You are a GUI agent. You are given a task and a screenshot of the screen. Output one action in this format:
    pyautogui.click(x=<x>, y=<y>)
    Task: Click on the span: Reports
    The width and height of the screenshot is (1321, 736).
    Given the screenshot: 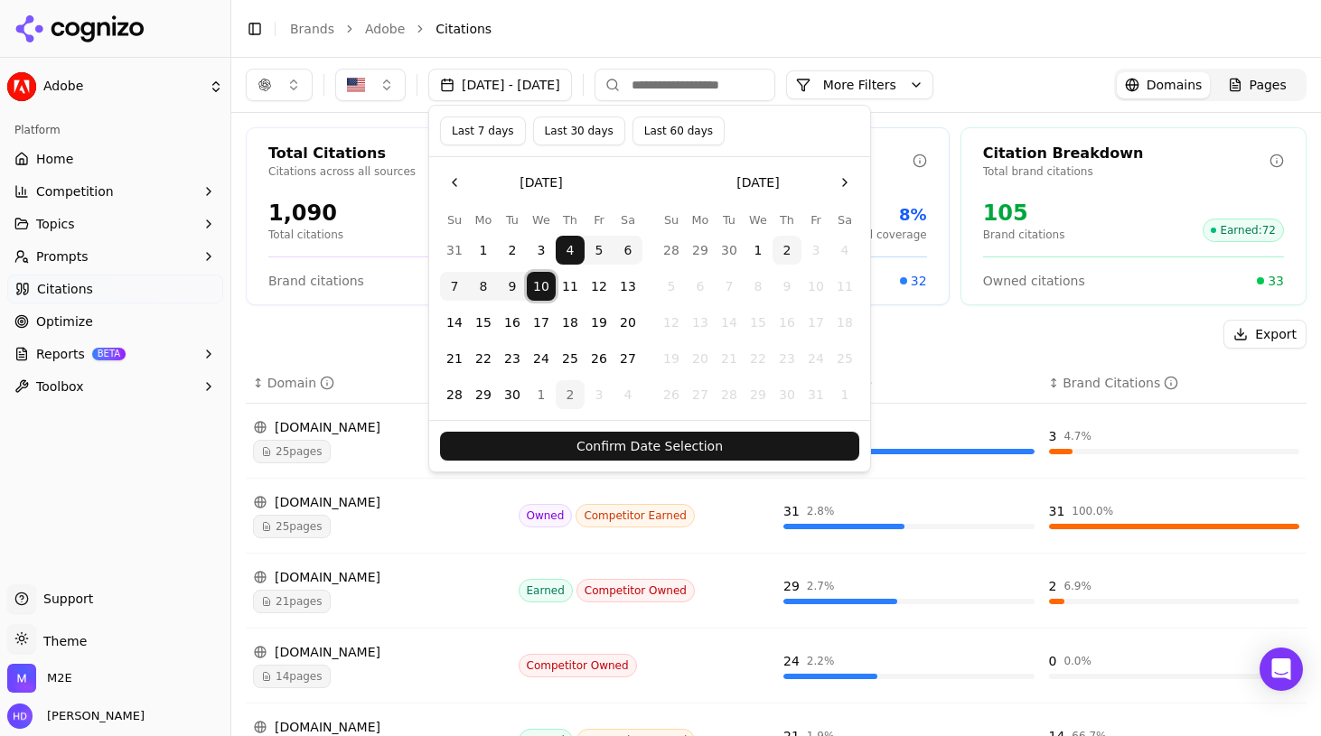 What is the action you would take?
    pyautogui.click(x=61, y=354)
    